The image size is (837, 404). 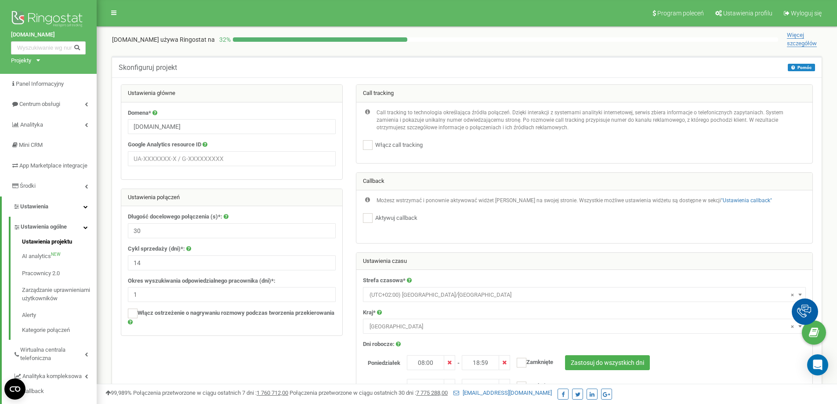 I want to click on span: Analityka kompleksowa, so click(x=52, y=376).